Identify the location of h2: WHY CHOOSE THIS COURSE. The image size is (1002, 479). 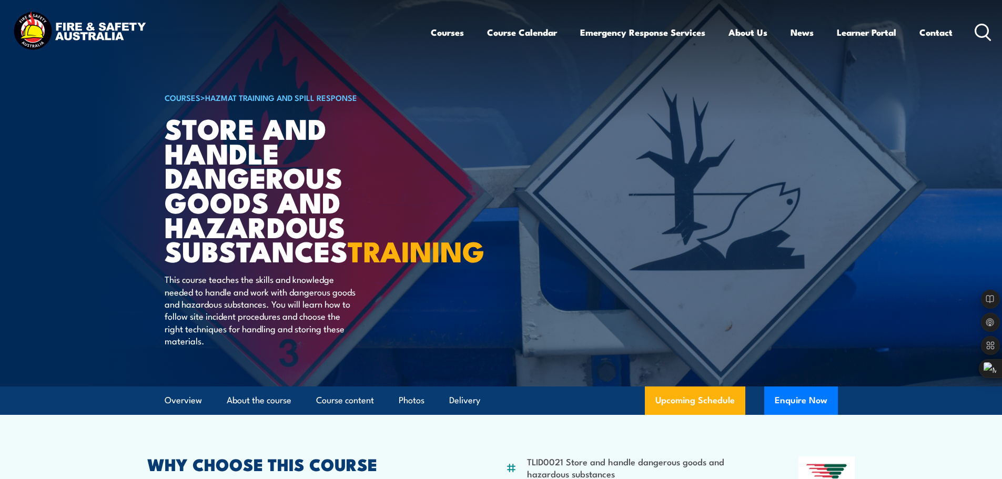
(301, 464).